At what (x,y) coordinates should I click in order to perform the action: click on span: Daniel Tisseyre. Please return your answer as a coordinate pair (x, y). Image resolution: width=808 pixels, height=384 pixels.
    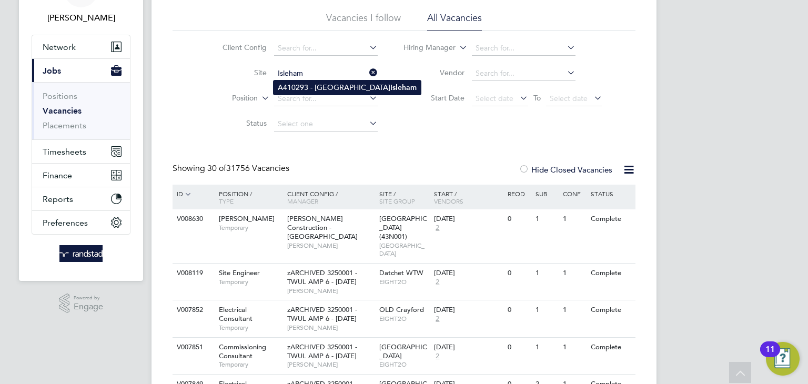
    Looking at the image, I should click on (81, 18).